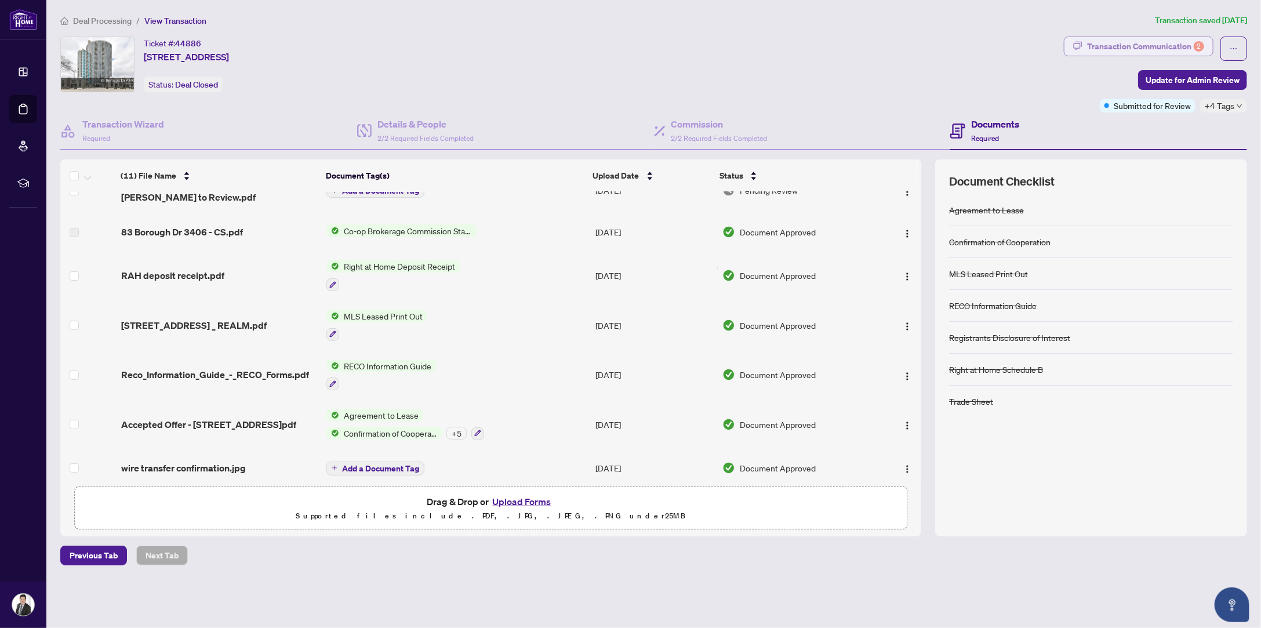  What do you see at coordinates (617, 176) in the screenshot?
I see `span: Upload Date` at bounding box center [617, 176].